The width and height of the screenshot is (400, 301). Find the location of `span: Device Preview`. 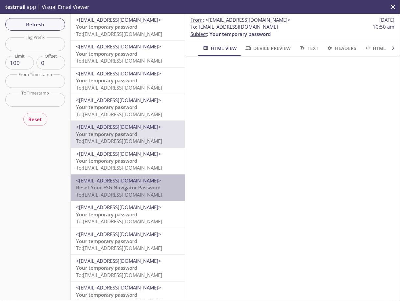

span: Device Preview is located at coordinates (268, 48).